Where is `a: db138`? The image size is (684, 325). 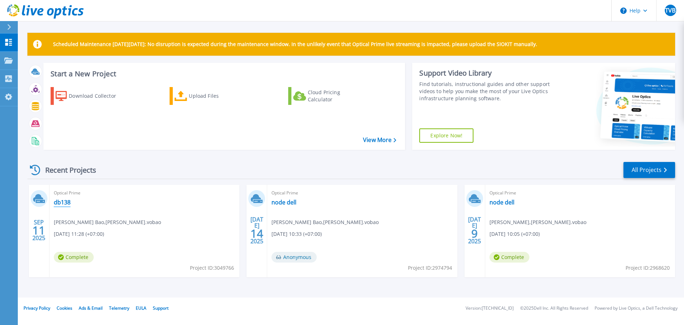
a: db138 is located at coordinates (62, 202).